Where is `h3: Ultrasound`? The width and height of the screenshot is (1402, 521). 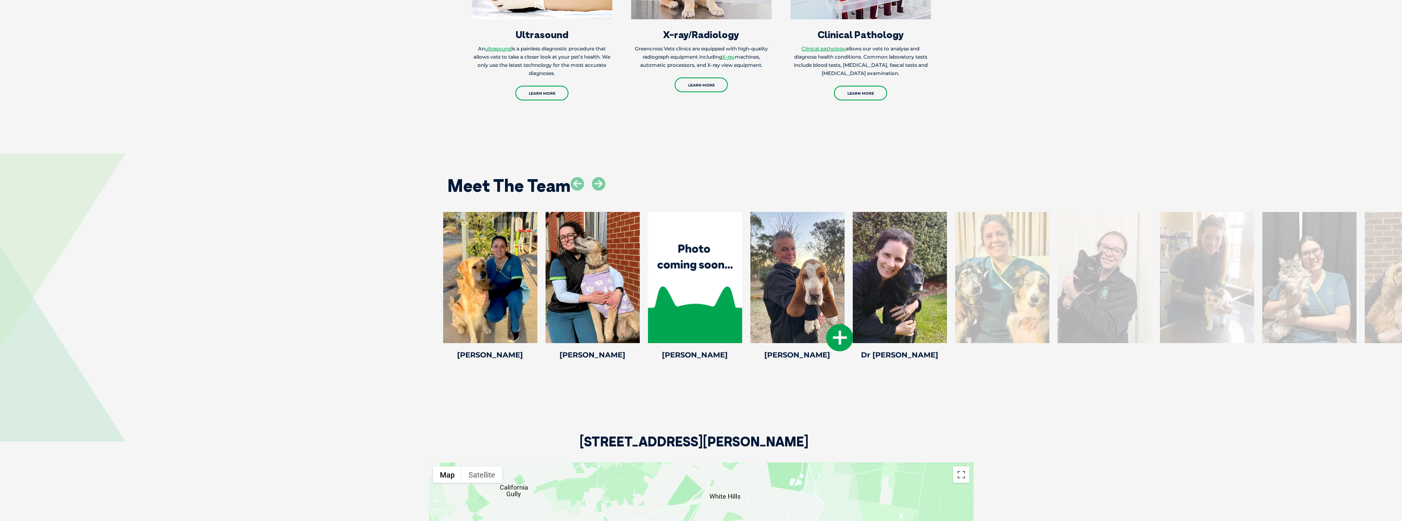 h3: Ultrasound is located at coordinates (542, 34).